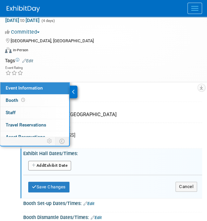 This screenshot has height=221, width=207. What do you see at coordinates (23, 9) in the screenshot?
I see `img: ExhibitDay` at bounding box center [23, 9].